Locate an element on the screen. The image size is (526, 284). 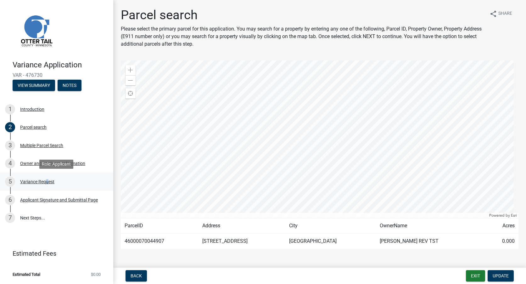
div: Role: Applicant is located at coordinates (56, 164).